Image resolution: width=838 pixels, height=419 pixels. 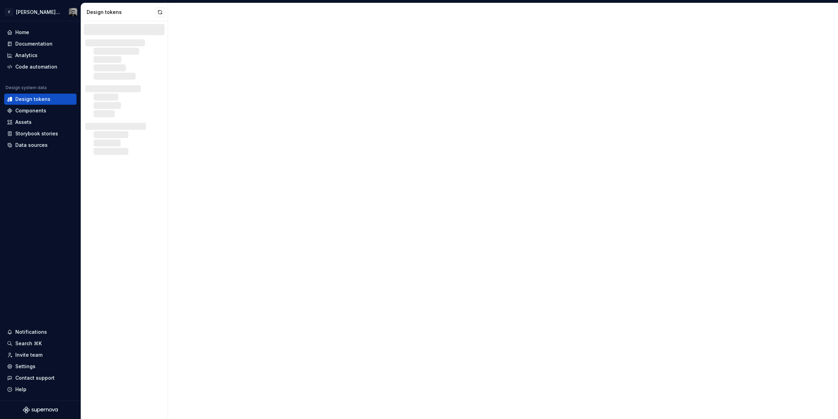 I want to click on a: Components, so click(x=40, y=111).